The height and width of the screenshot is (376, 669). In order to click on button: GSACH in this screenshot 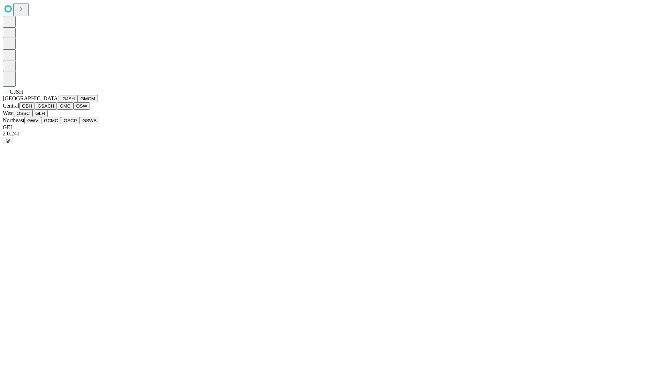, I will do `click(46, 106)`.